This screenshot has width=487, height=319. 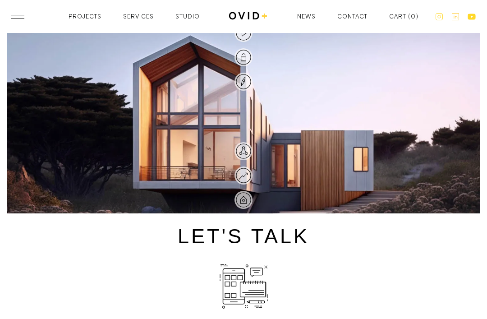 What do you see at coordinates (85, 16) in the screenshot?
I see `div: Projects` at bounding box center [85, 16].